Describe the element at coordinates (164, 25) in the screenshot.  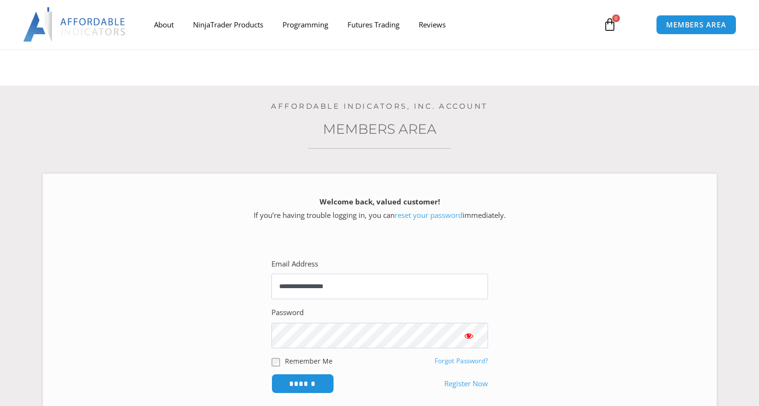
I see `a: About` at that location.